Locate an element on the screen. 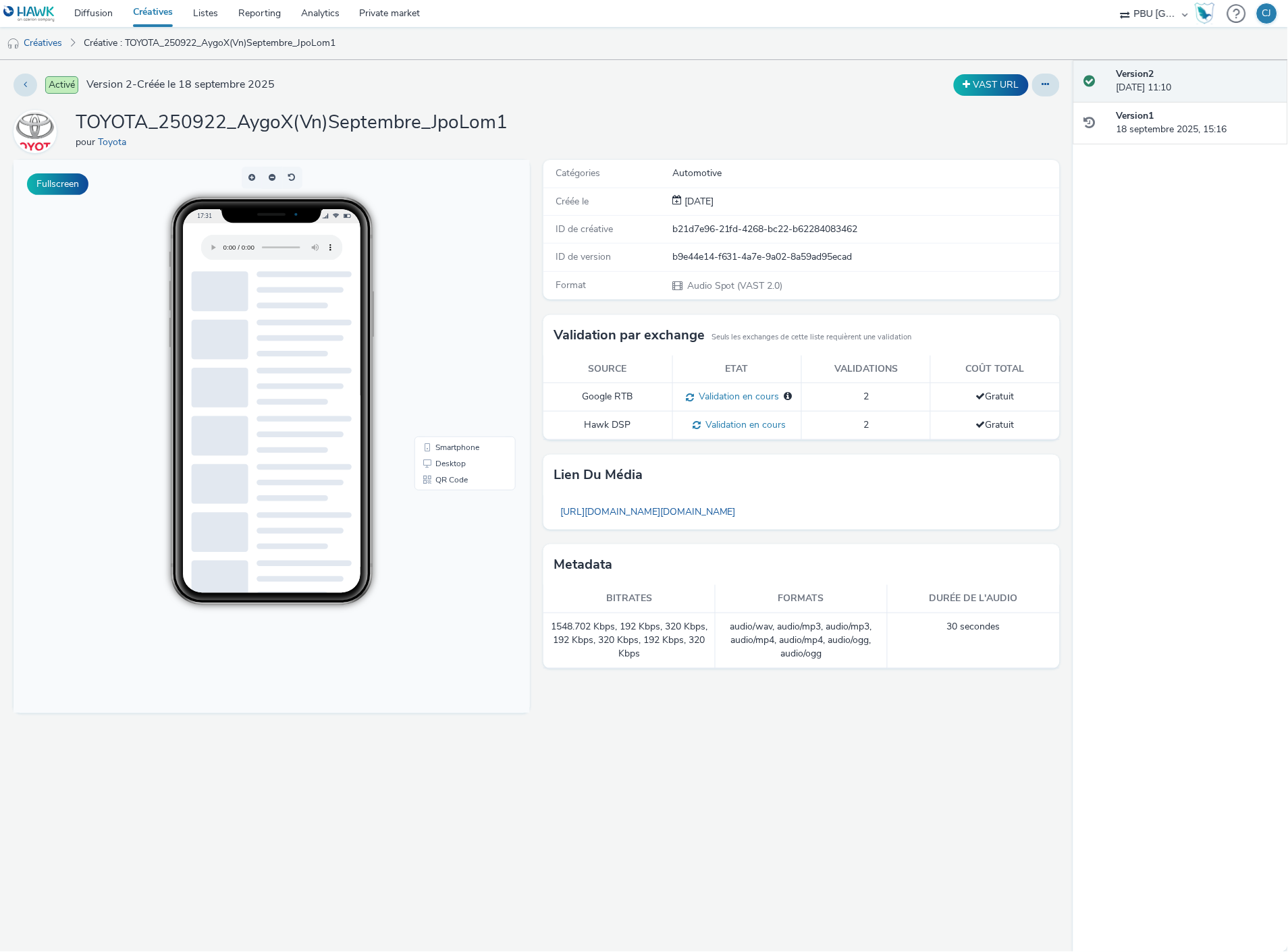 This screenshot has width=1288, height=952. li: Smartphone is located at coordinates (452, 287).